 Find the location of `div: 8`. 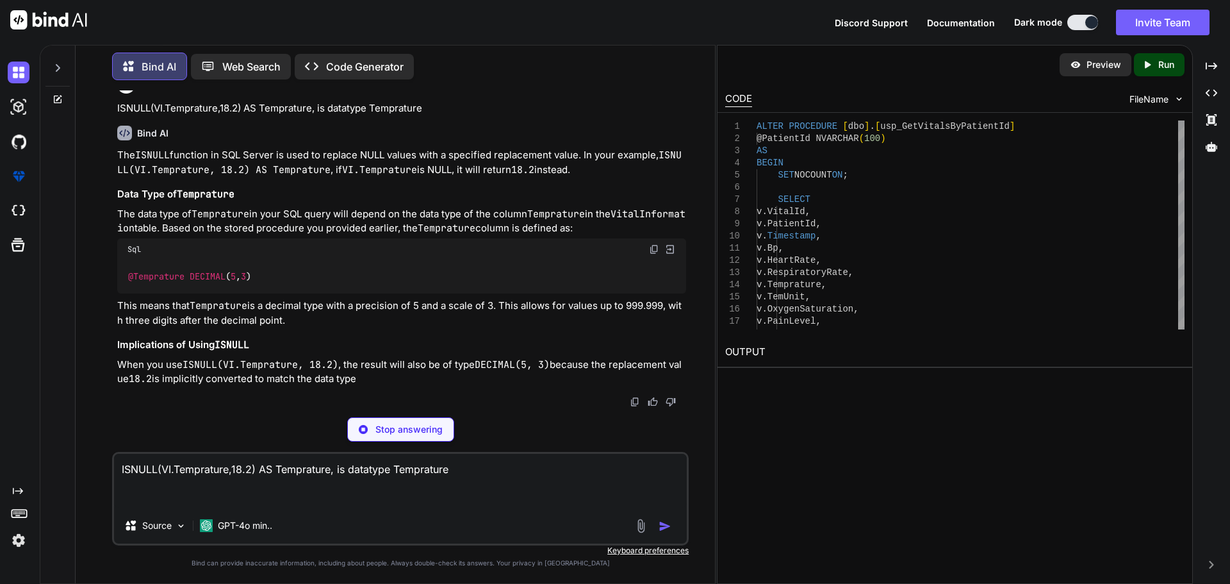

div: 8 is located at coordinates (732, 211).